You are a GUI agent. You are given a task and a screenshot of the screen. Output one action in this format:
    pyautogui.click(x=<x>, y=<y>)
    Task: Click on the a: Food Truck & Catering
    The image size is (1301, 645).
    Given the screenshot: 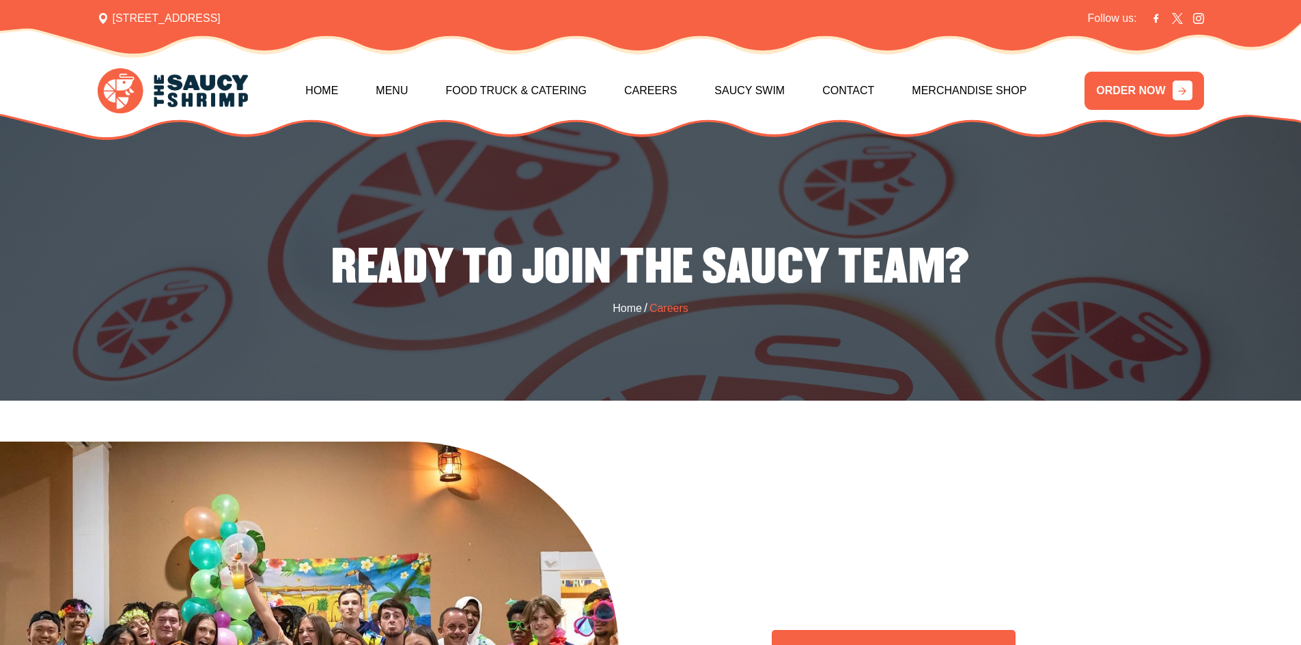 What is the action you would take?
    pyautogui.click(x=516, y=91)
    